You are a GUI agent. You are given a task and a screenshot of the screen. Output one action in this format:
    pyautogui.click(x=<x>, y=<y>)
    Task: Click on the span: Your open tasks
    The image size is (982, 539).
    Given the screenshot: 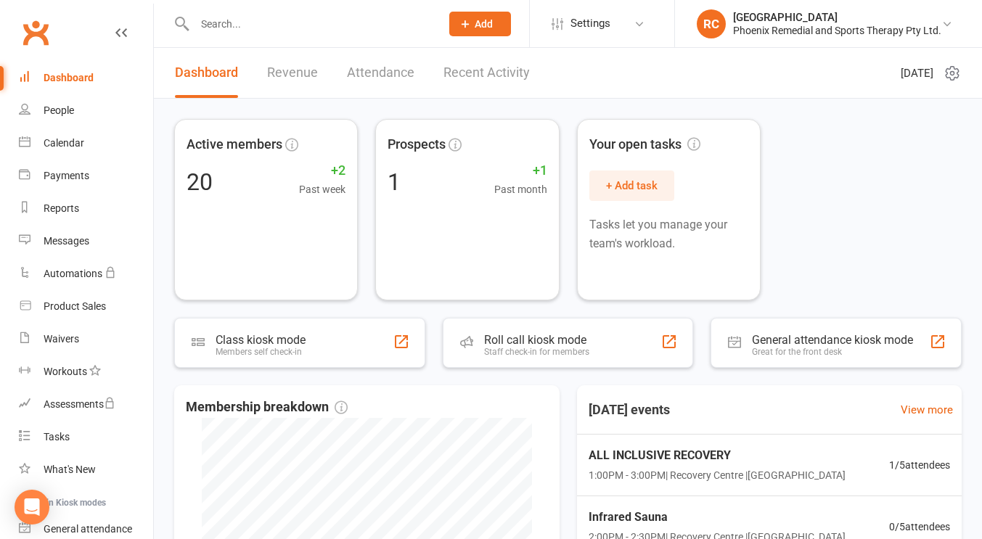 What is the action you would take?
    pyautogui.click(x=644, y=144)
    